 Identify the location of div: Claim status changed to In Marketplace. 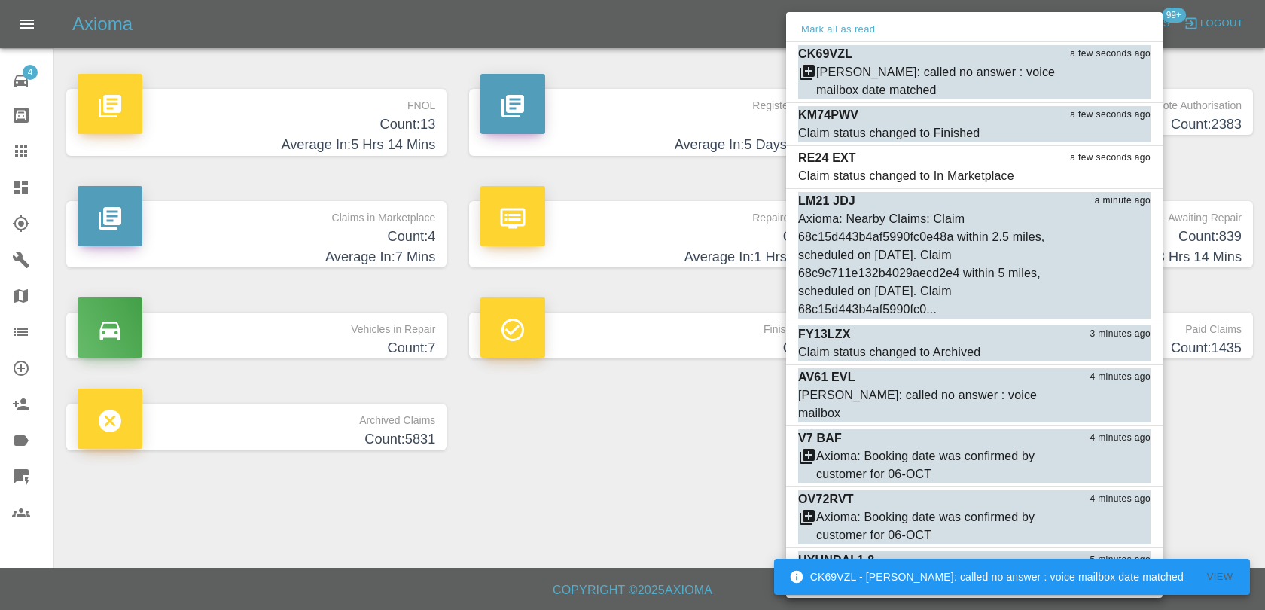
(906, 176).